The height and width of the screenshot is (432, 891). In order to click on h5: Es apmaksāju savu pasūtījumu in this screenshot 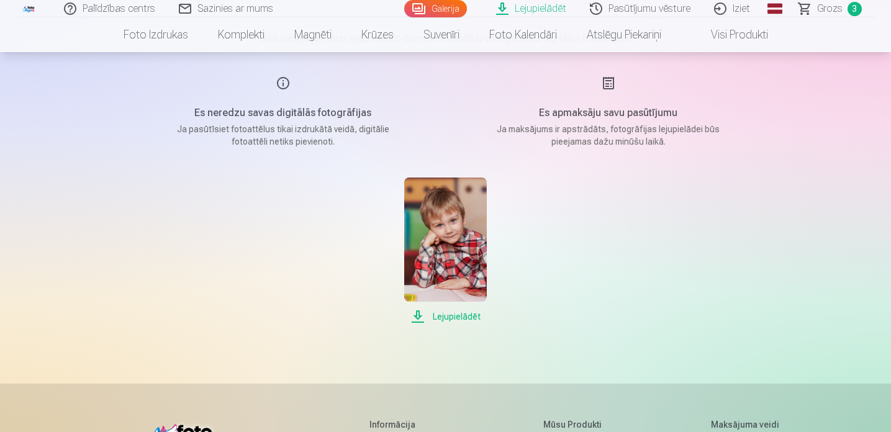, I will do `click(609, 113)`.